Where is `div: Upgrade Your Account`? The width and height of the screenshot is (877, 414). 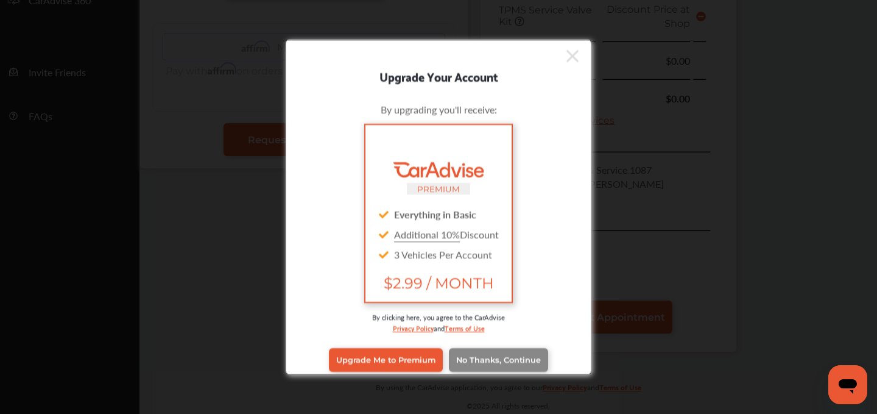 div: Upgrade Your Account is located at coordinates (439, 76).